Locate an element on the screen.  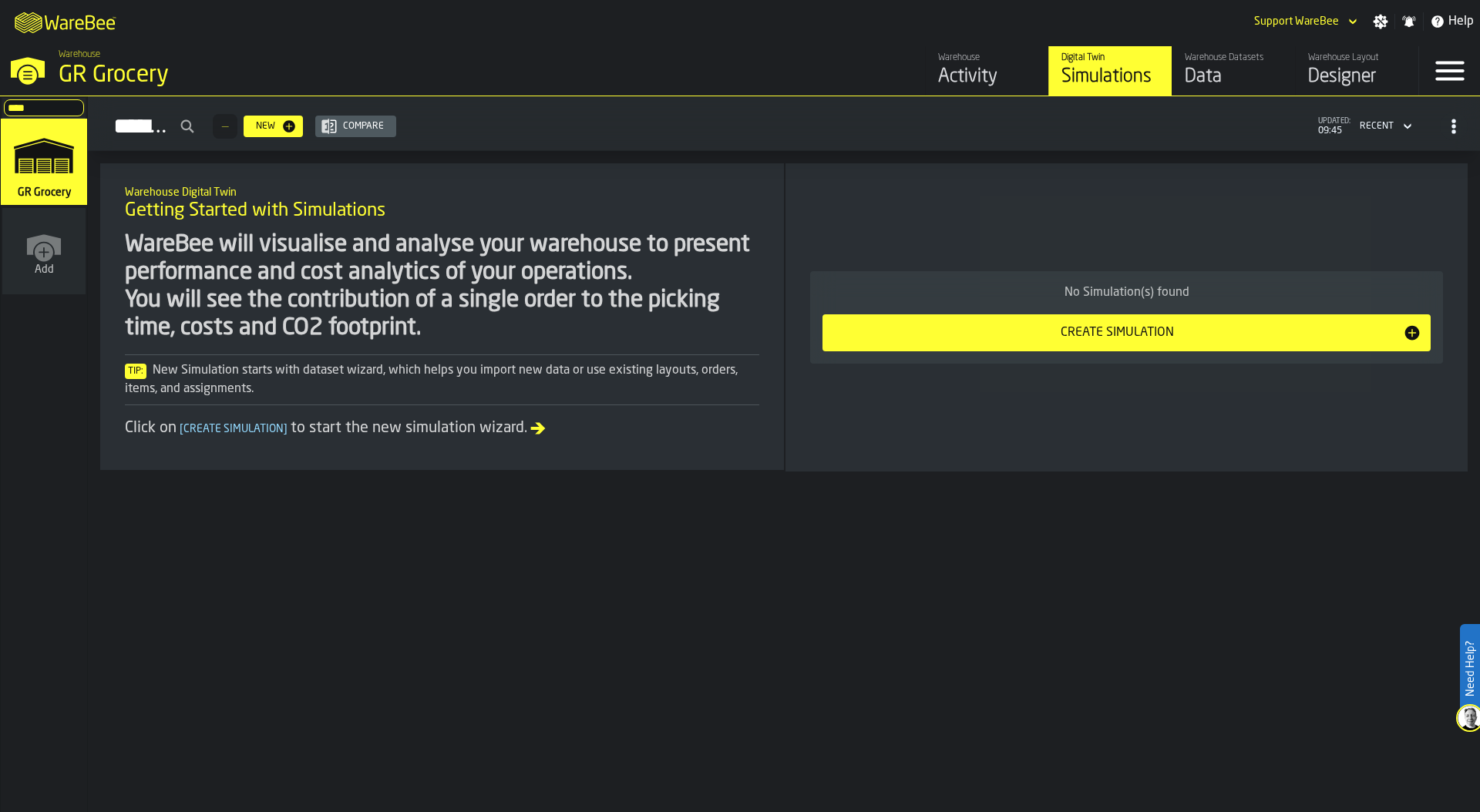
div: Compare is located at coordinates (363, 127).